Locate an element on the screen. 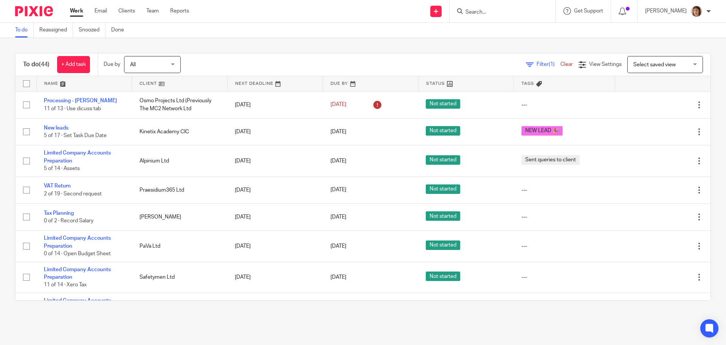 The height and width of the screenshot is (345, 726). a: Team is located at coordinates (152, 11).